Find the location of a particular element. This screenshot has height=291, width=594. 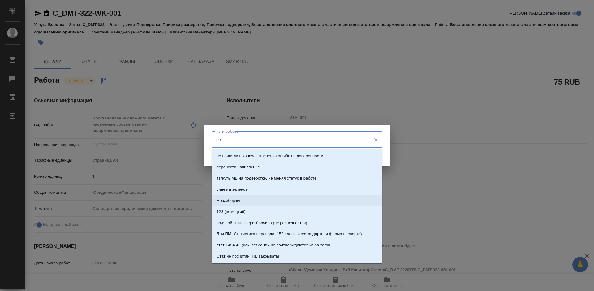

p: Стат не посчитан, НЕ закрывать! is located at coordinates (248, 256).